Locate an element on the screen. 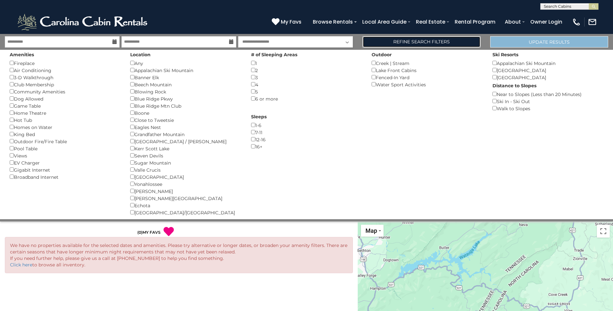 The height and width of the screenshot is (311, 613). div: Dog Allowed is located at coordinates (65, 99).